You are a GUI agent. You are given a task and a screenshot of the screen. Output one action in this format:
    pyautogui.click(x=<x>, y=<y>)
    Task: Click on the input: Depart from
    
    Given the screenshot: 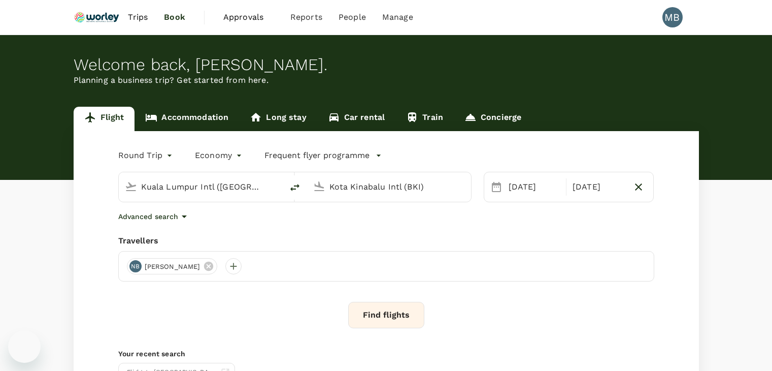 What is the action you would take?
    pyautogui.click(x=201, y=186)
    